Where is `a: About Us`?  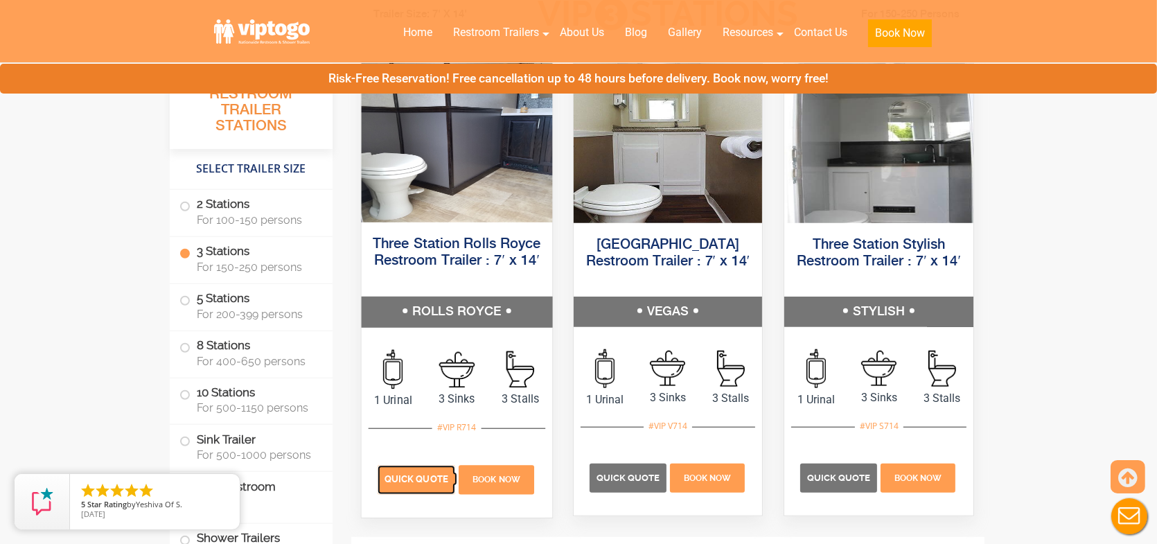
a: About Us is located at coordinates (582, 33).